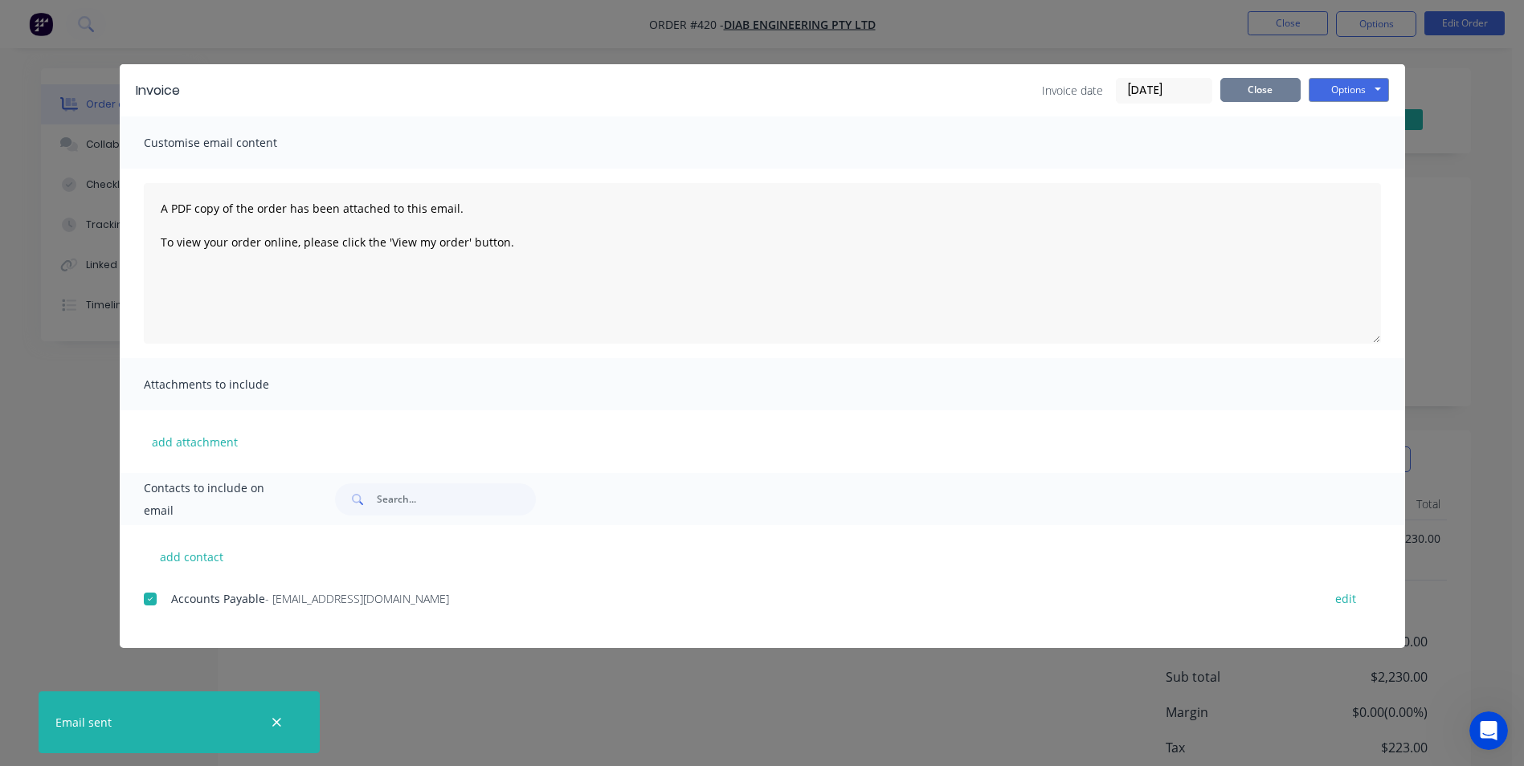 This screenshot has width=1524, height=766. I want to click on input: Search..., so click(456, 500).